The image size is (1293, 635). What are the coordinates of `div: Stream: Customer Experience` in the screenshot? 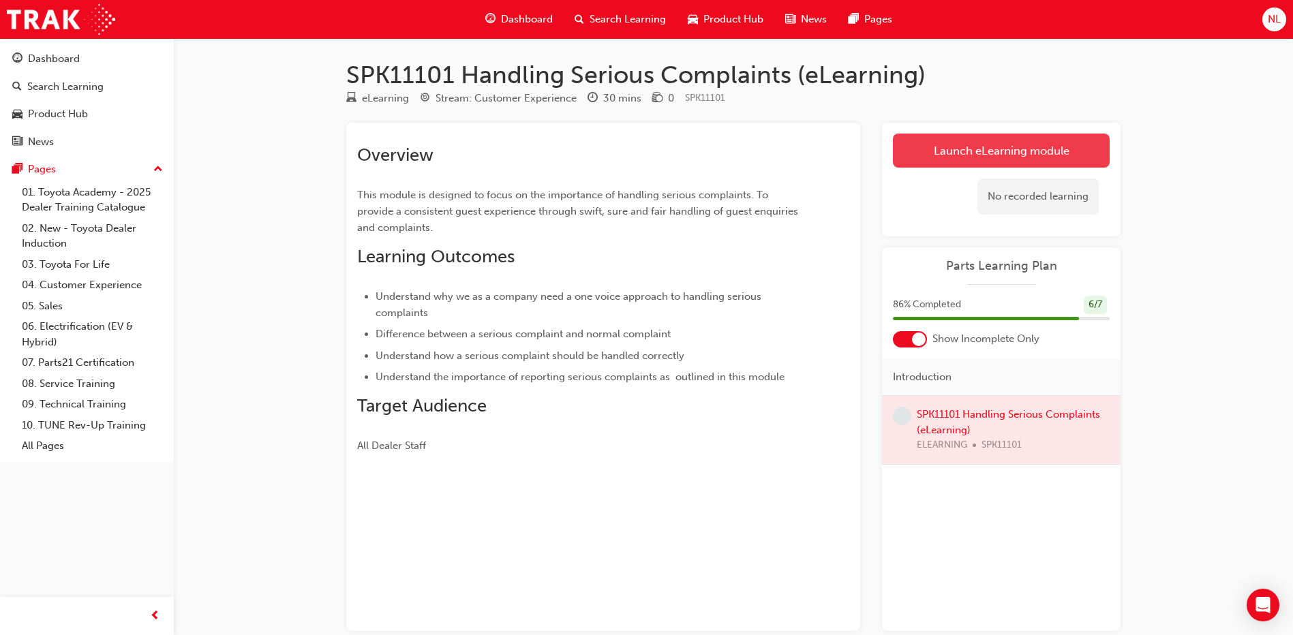 It's located at (506, 98).